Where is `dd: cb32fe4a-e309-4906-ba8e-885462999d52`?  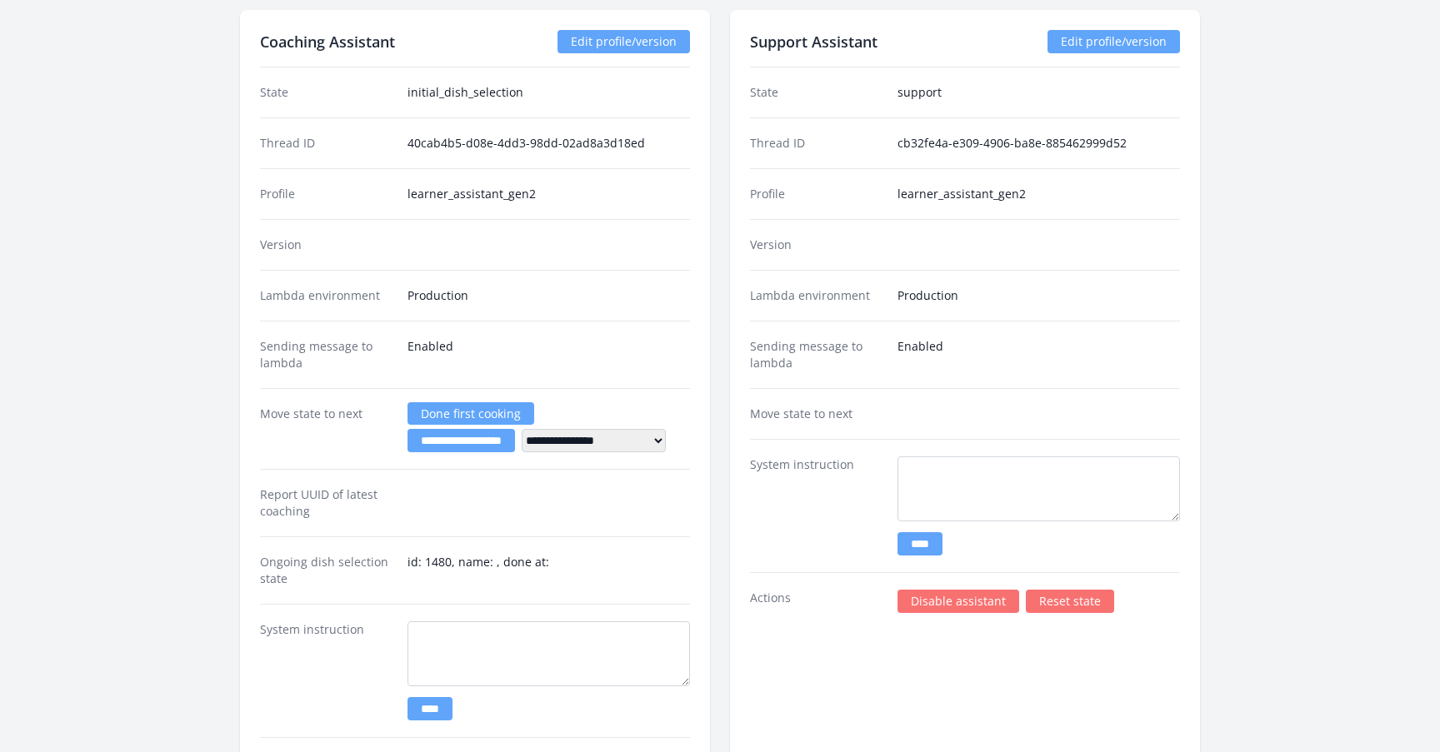 dd: cb32fe4a-e309-4906-ba8e-885462999d52 is located at coordinates (1038, 143).